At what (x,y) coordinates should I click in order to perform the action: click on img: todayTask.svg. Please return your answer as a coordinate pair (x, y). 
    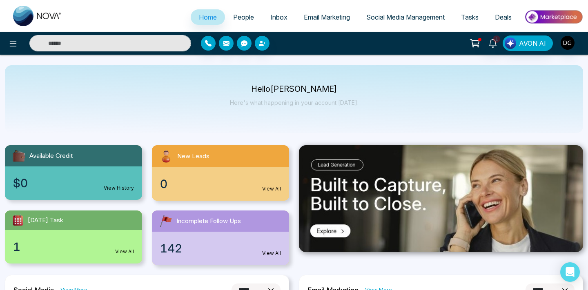
    Looking at the image, I should click on (18, 221).